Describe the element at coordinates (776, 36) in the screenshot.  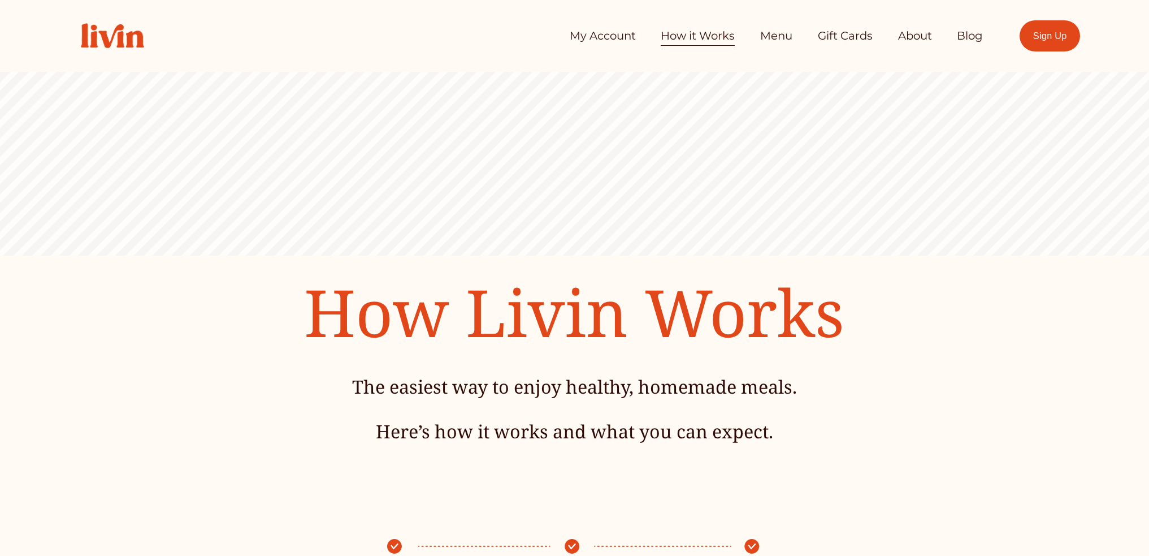
I see `a: Menu` at that location.